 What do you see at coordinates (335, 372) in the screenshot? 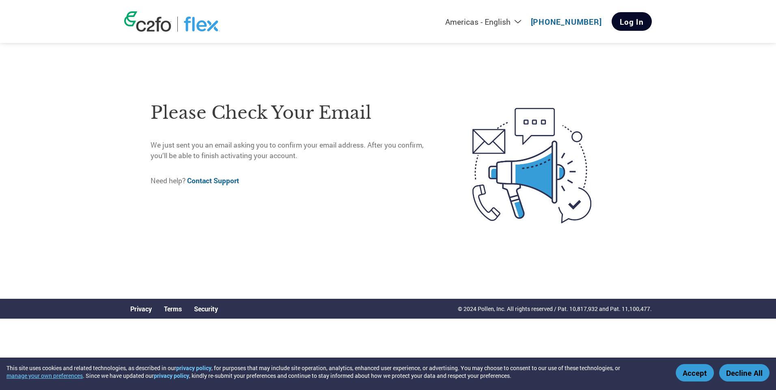
I see `div: This site uses cookies and related technologies, as described in our , for purposes that may incl...` at bounding box center [335, 372].